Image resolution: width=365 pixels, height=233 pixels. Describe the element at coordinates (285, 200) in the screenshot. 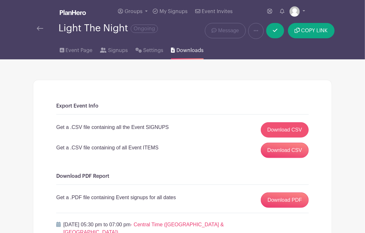

I see `a: Download PDF` at that location.